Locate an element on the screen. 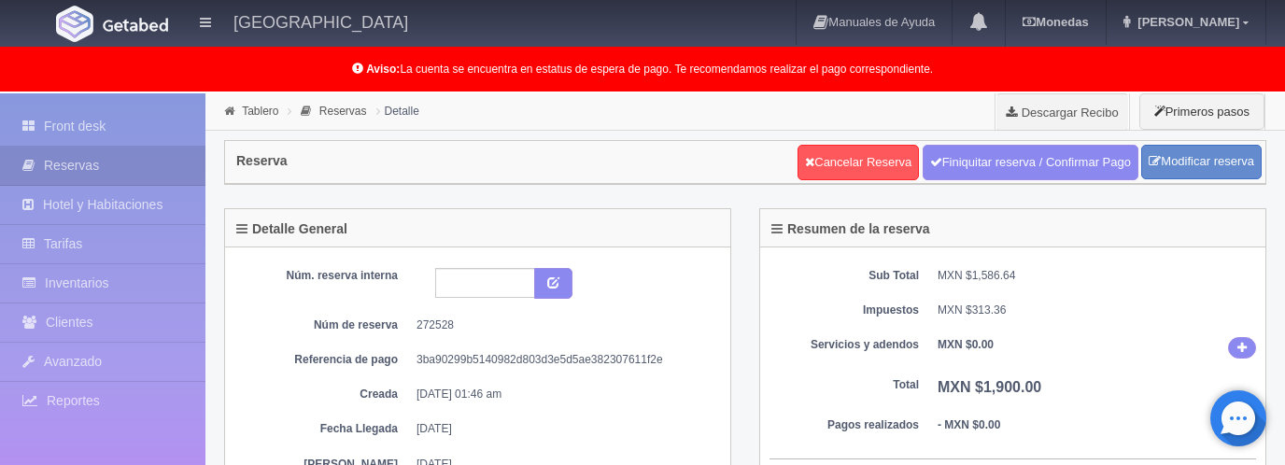 The image size is (1285, 465). dt: Creada is located at coordinates (323, 394).